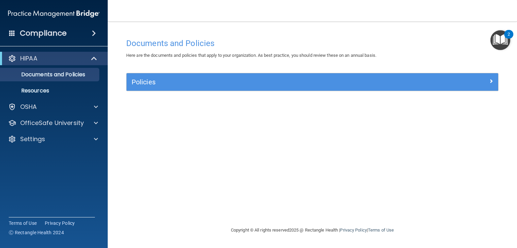 Image resolution: width=517 pixels, height=248 pixels. What do you see at coordinates (53, 59) in the screenshot?
I see `a: HIPAA` at bounding box center [53, 59].